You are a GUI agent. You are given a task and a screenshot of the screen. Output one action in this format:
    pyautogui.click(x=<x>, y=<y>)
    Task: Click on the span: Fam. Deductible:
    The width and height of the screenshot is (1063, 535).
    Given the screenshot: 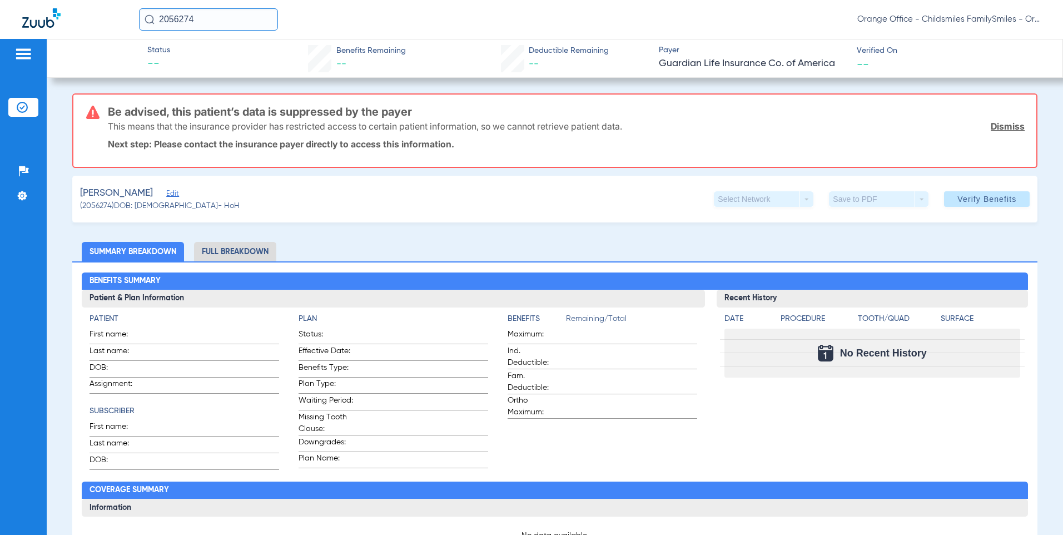 What is the action you would take?
    pyautogui.click(x=535, y=382)
    